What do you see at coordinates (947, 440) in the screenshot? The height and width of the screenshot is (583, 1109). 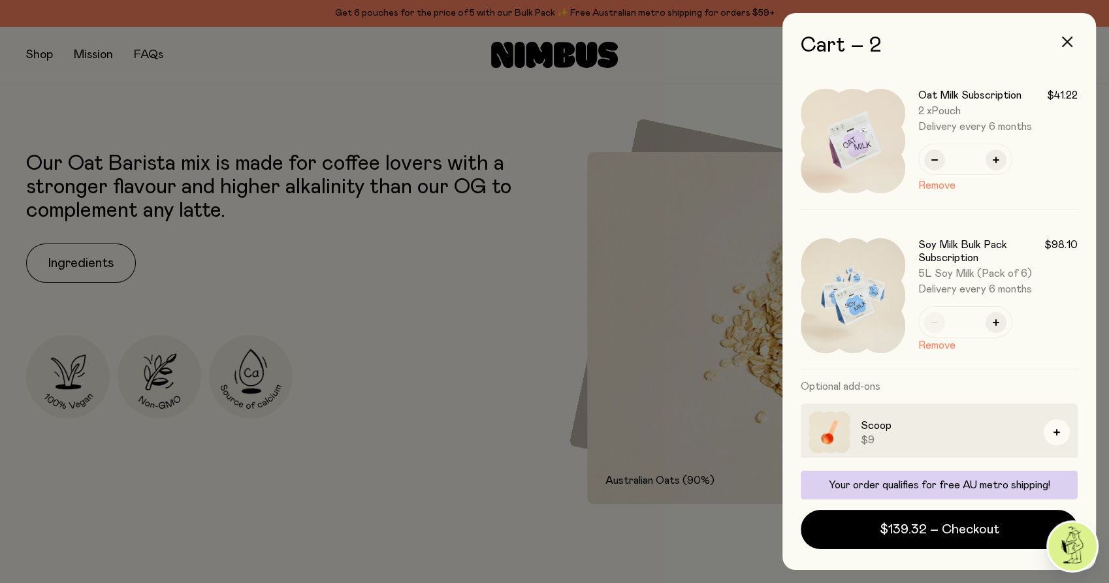 I see `span: $9` at bounding box center [947, 440].